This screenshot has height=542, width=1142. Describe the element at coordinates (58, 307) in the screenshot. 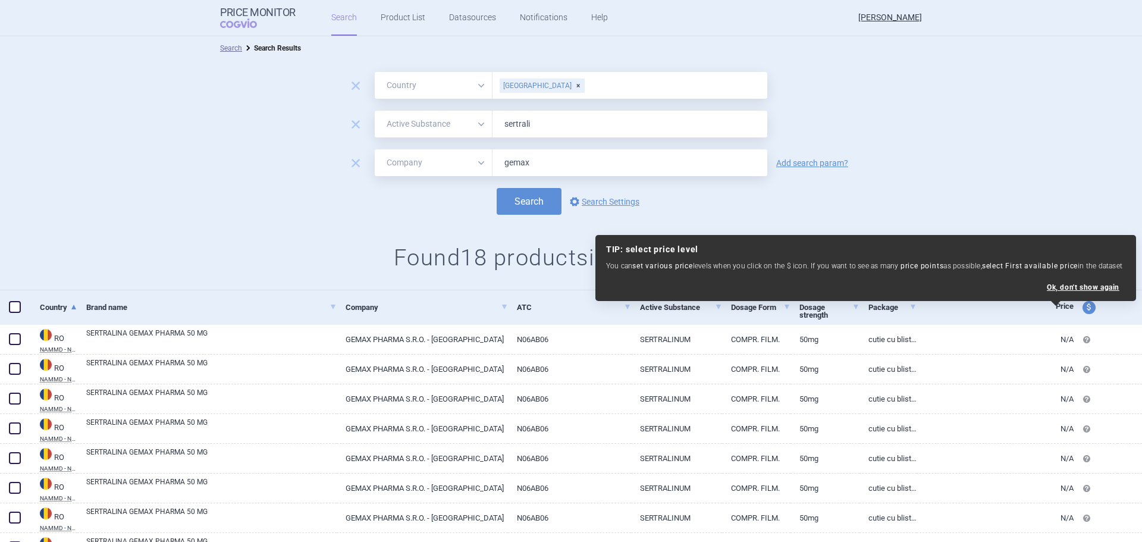

I see `a: Country` at that location.